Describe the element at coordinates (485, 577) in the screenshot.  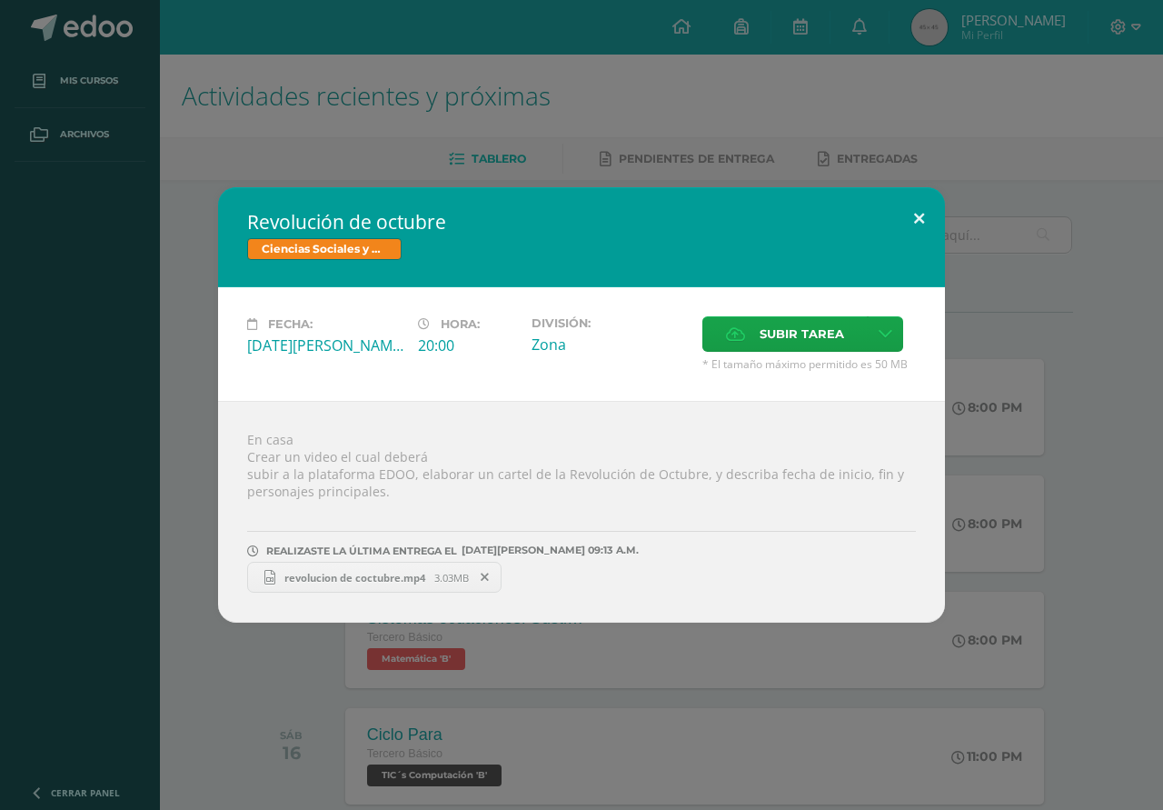
I see `span: Remover entrega` at that location.